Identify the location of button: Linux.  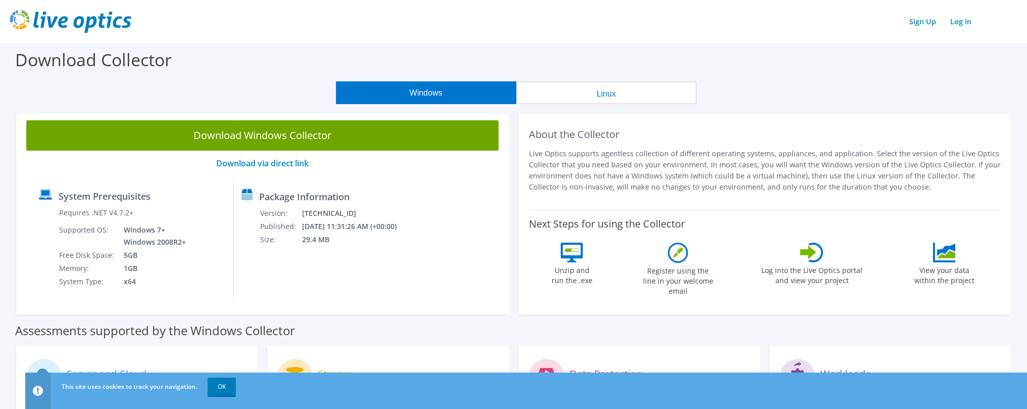
(606, 92).